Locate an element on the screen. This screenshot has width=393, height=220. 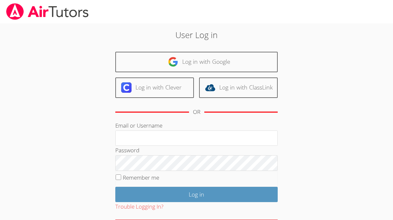
a: Log in with Google is located at coordinates (197, 62).